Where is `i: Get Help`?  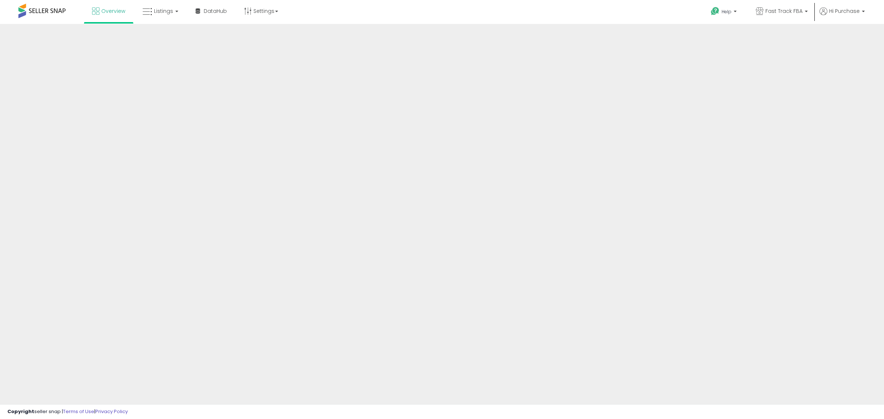 i: Get Help is located at coordinates (715, 11).